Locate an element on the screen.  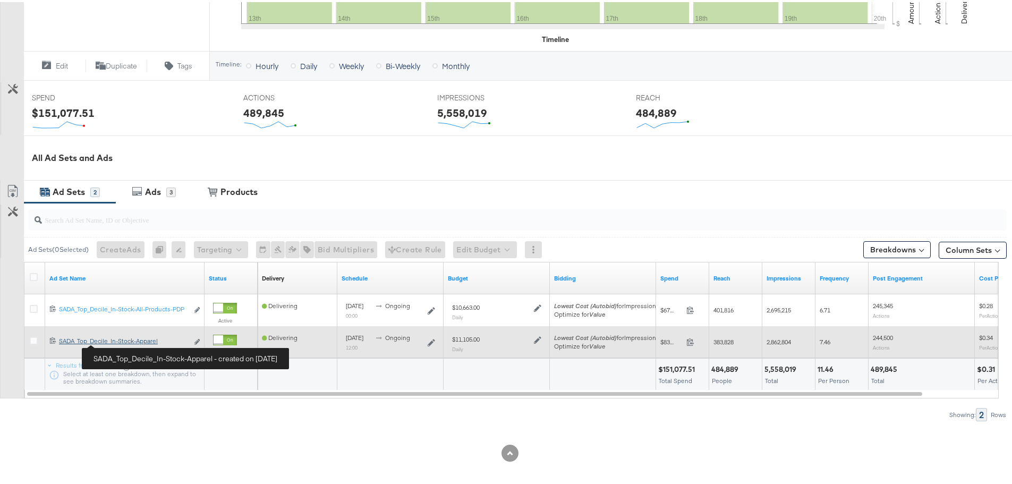
span: $0.28 is located at coordinates (986, 303).